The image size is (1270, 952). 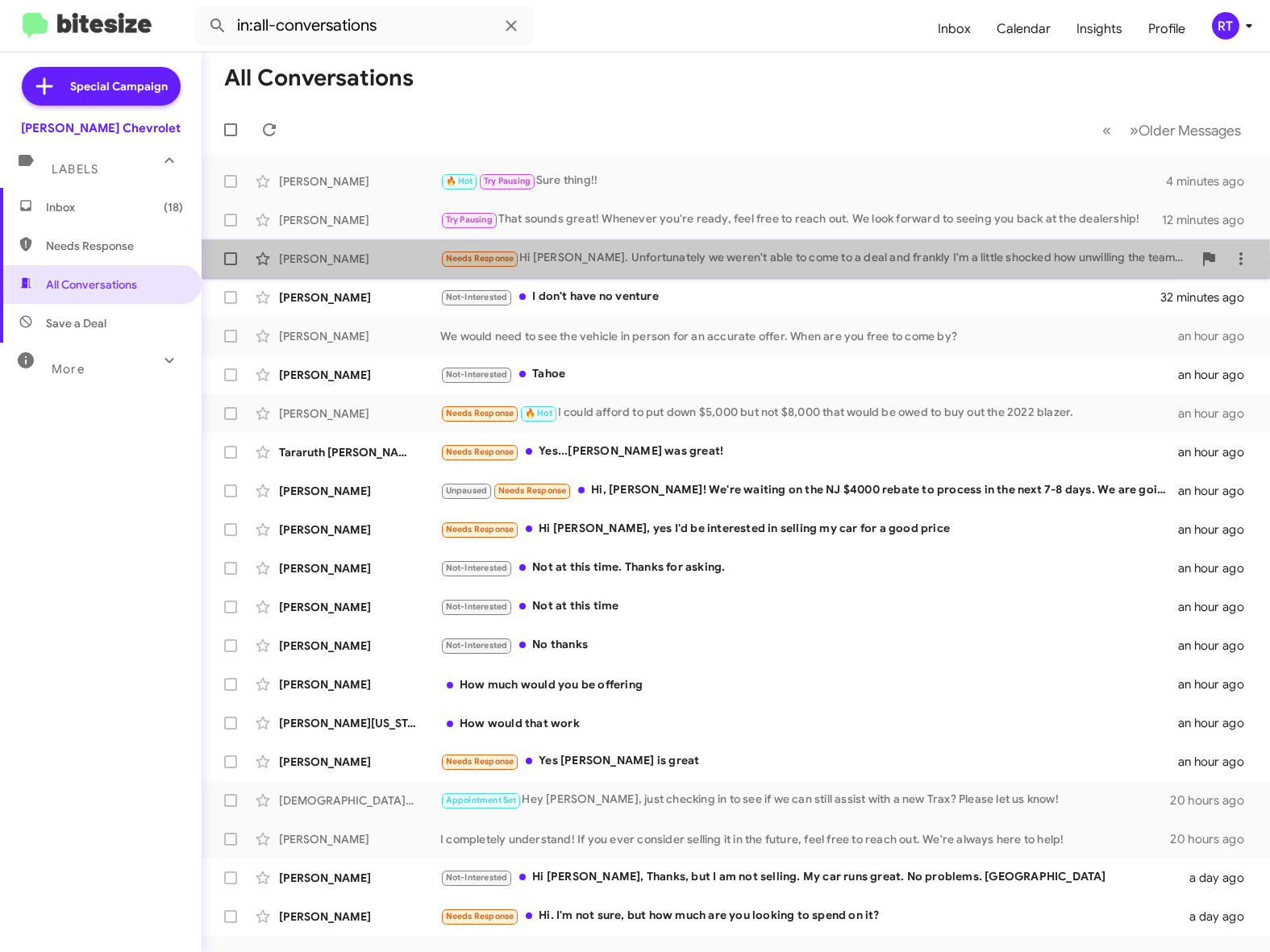 I want to click on span: Labels, so click(x=75, y=169).